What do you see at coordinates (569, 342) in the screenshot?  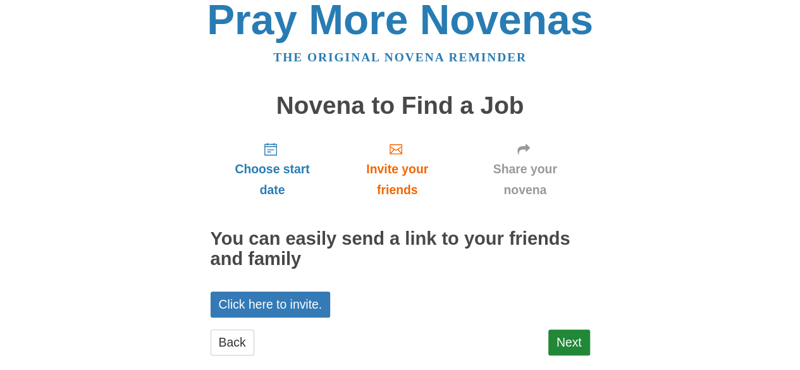 I see `a: Next` at bounding box center [569, 342].